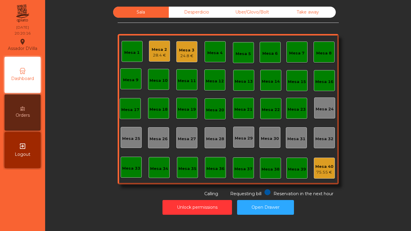 The height and width of the screenshot is (231, 411). Describe the element at coordinates (243, 54) in the screenshot. I see `div: Mesa 5` at that location.